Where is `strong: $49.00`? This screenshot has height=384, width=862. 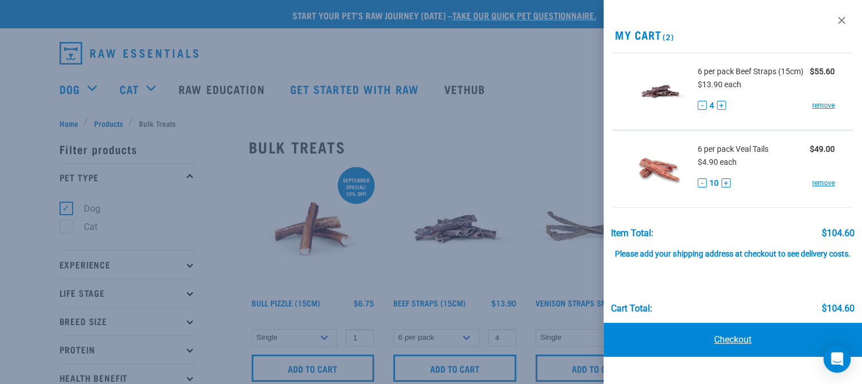
strong: $49.00 is located at coordinates (823, 149).